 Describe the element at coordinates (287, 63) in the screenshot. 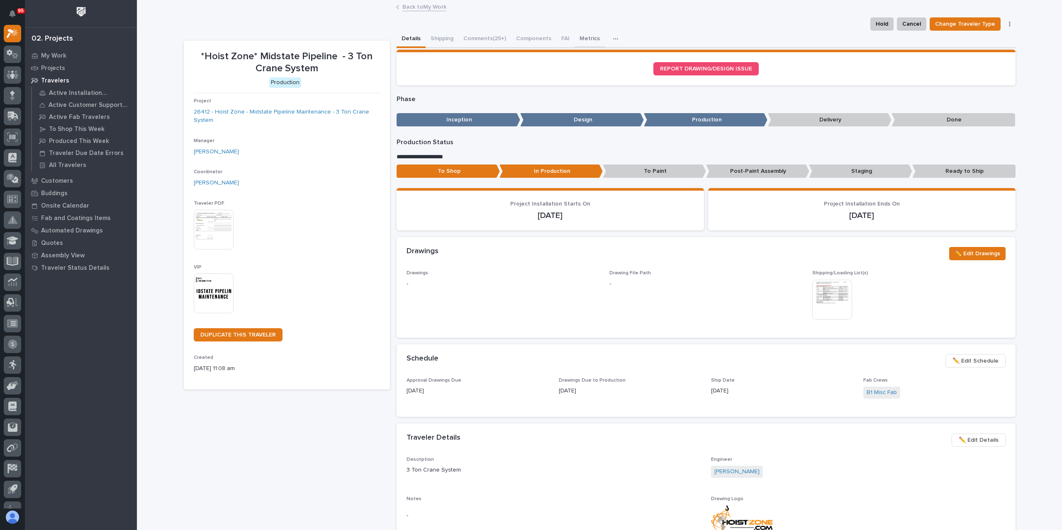

I see `p: *Hoist Zone* Midstate Pipeline - 3 Ton Crane System` at that location.